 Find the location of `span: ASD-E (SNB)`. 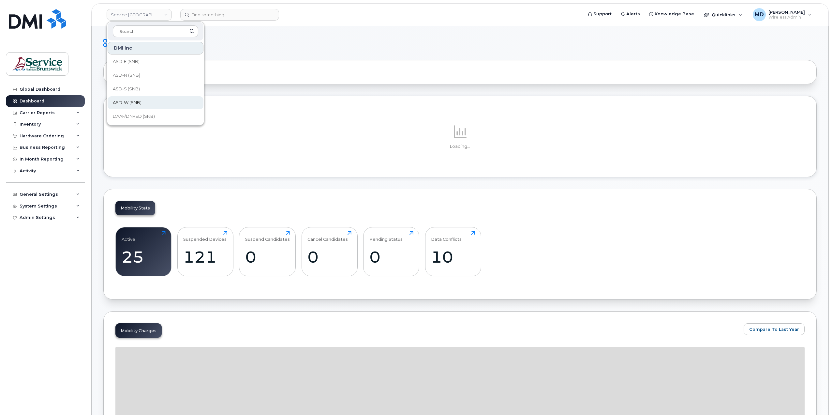

span: ASD-E (SNB) is located at coordinates (126, 62).